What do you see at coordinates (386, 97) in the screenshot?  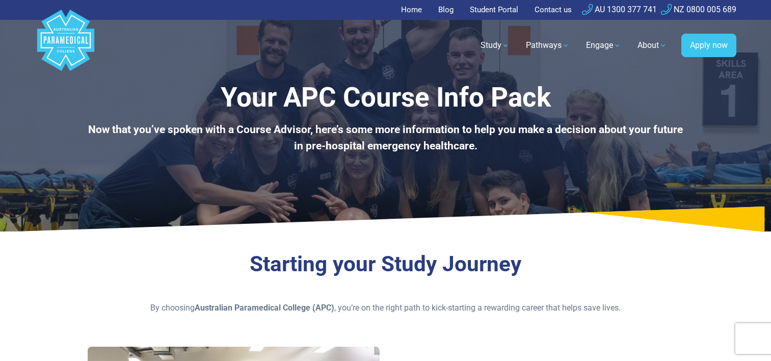 I see `h1: Your APC Course Info Pack` at bounding box center [386, 97].